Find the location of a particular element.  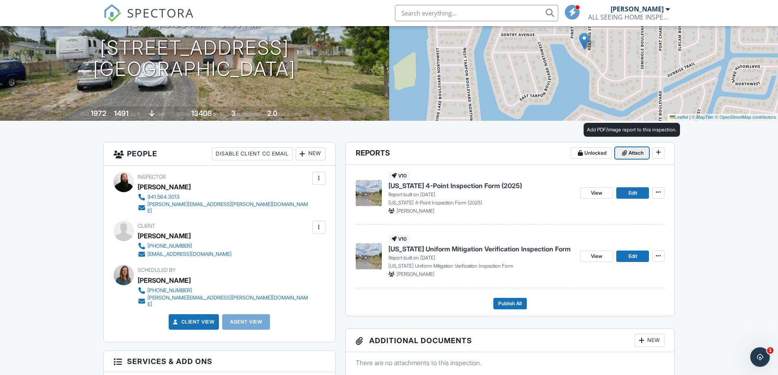

div: 1491 is located at coordinates (121, 113).